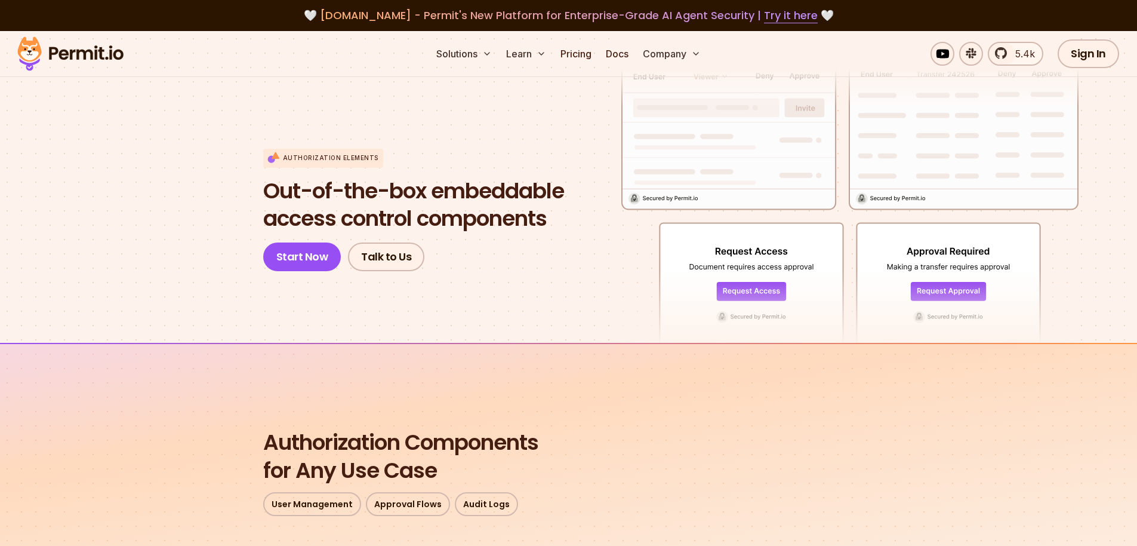 The image size is (1137, 546). Describe the element at coordinates (672, 54) in the screenshot. I see `button: Company` at that location.